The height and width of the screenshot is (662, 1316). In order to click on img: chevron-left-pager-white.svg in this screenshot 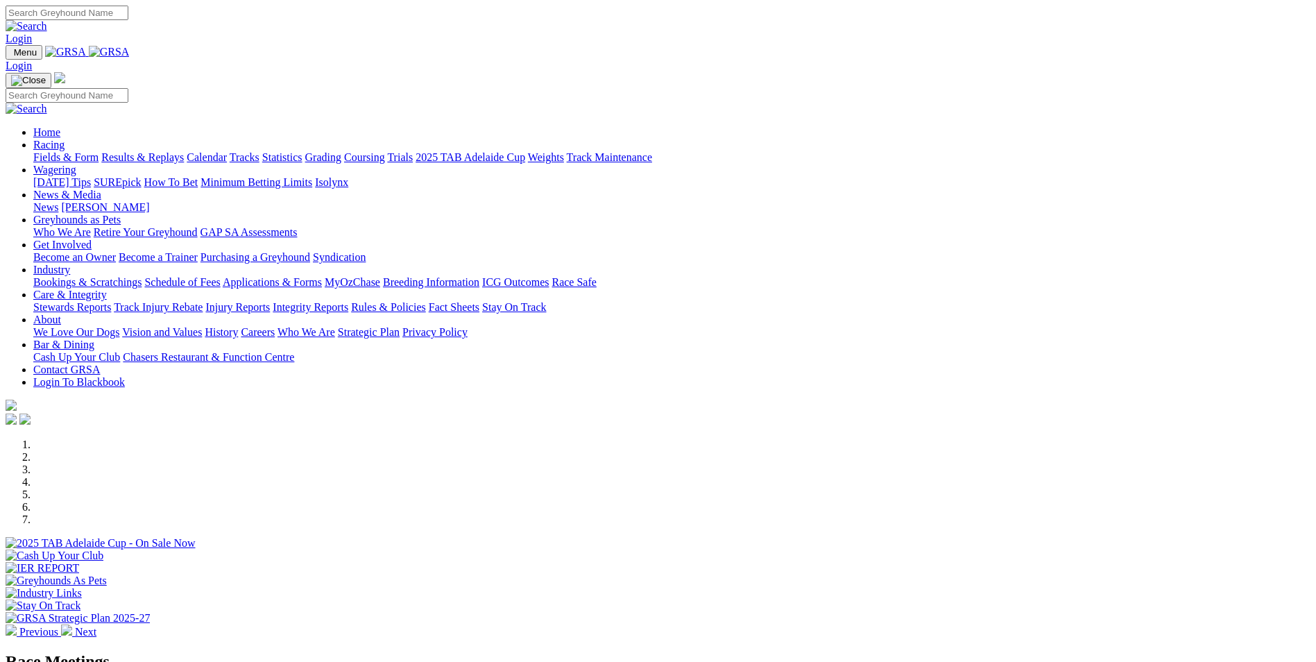, I will do `click(11, 630)`.